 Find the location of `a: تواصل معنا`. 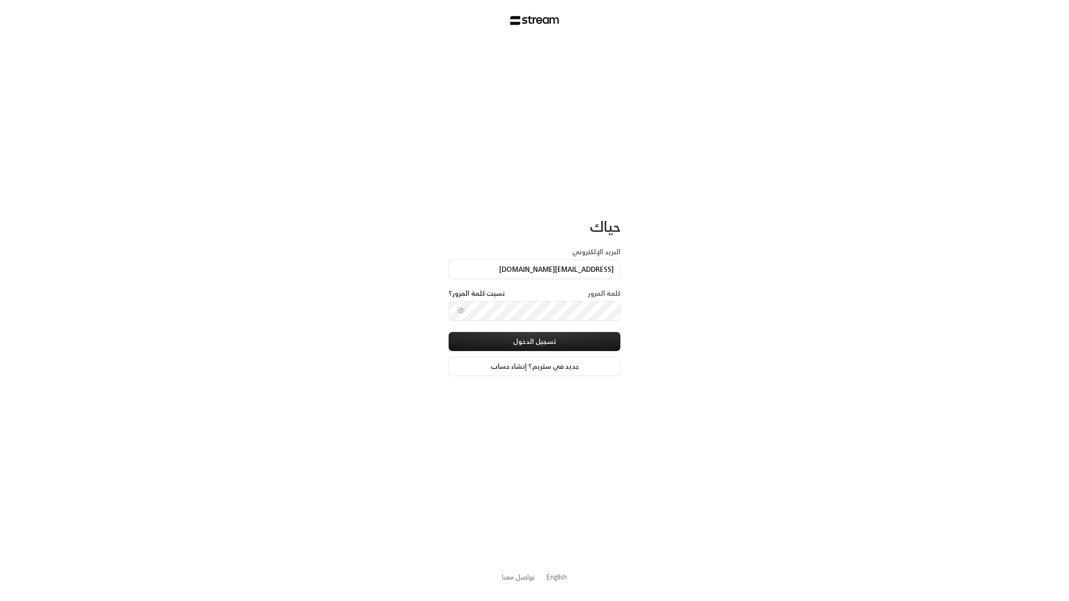

a: تواصل معنا is located at coordinates (518, 577).